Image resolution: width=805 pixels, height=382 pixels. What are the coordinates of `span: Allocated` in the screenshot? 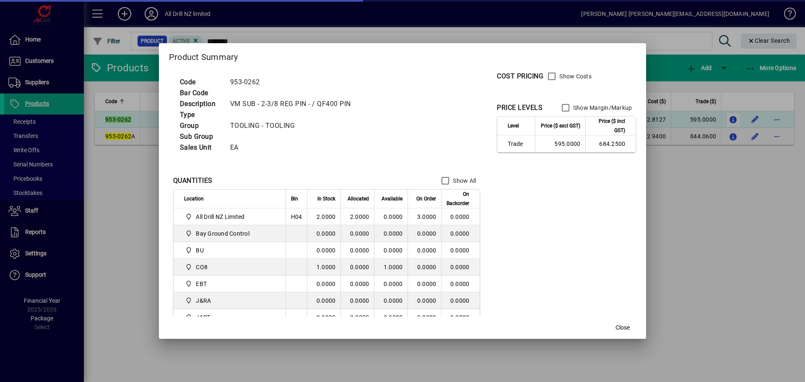 It's located at (358, 199).